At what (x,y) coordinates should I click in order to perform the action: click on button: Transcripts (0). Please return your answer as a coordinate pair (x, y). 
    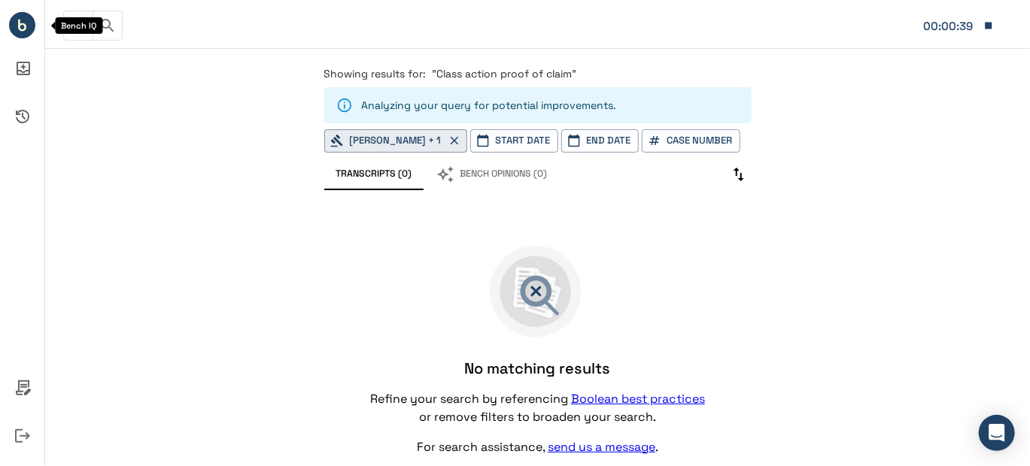
    Looking at the image, I should click on (374, 174).